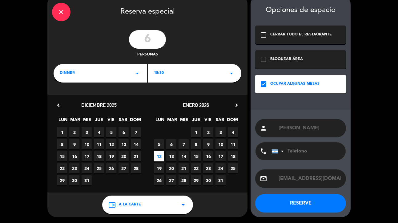 This screenshot has height=223, width=398. What do you see at coordinates (263, 128) in the screenshot?
I see `i: person` at bounding box center [263, 128].